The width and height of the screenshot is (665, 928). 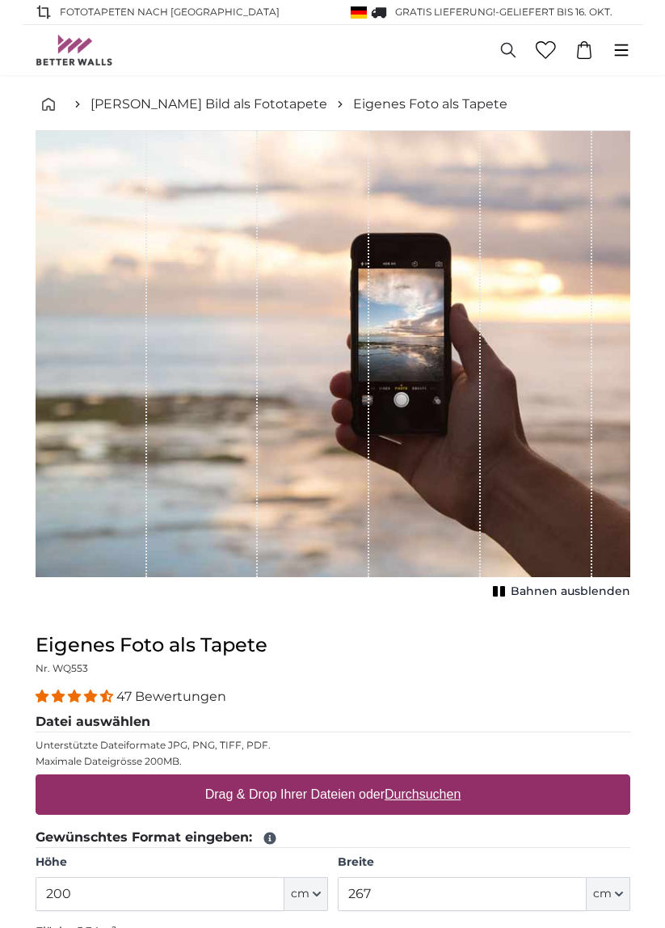 What do you see at coordinates (445, 11) in the screenshot?
I see `span: GRATIS Lieferung!` at bounding box center [445, 11].